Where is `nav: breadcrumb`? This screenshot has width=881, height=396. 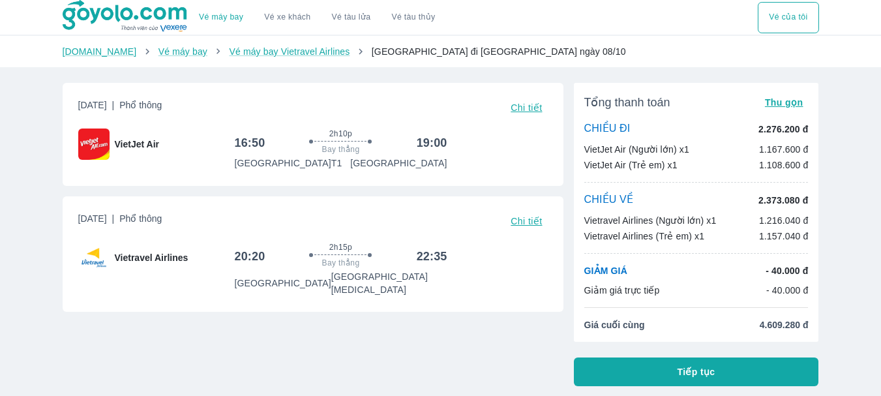 nav: breadcrumb is located at coordinates (441, 52).